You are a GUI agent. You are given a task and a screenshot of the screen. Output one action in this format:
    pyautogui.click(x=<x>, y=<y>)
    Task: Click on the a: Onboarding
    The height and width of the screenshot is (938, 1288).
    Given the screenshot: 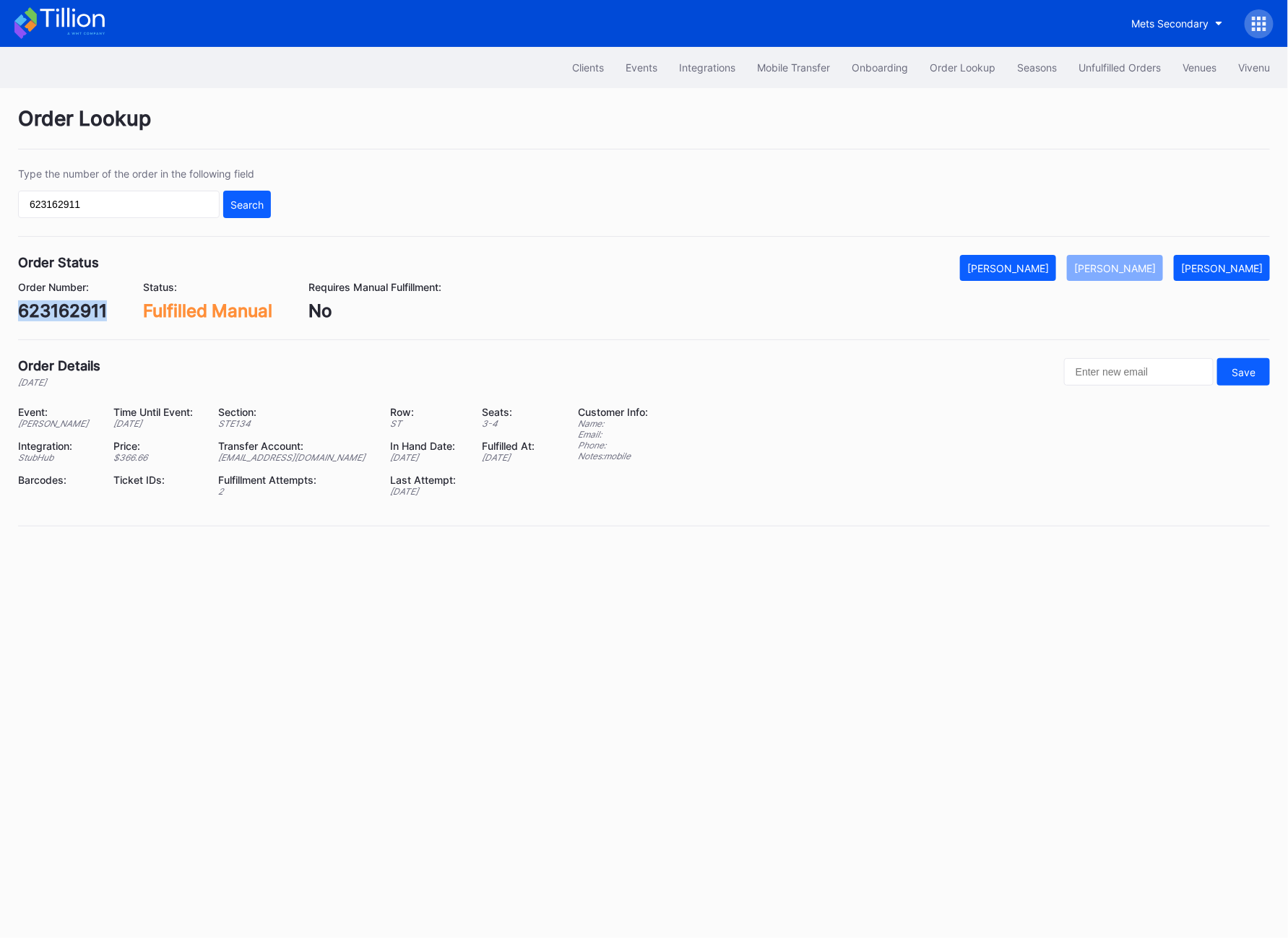 What is the action you would take?
    pyautogui.click(x=880, y=67)
    